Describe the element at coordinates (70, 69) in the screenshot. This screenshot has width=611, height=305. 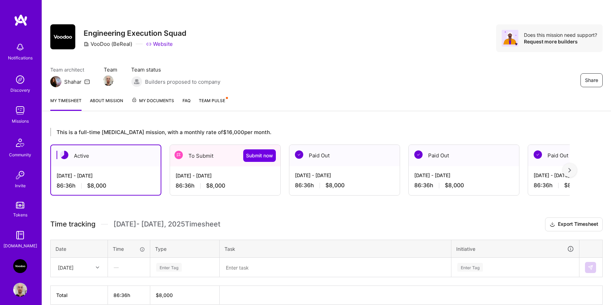
I see `span: Team architect` at that location.